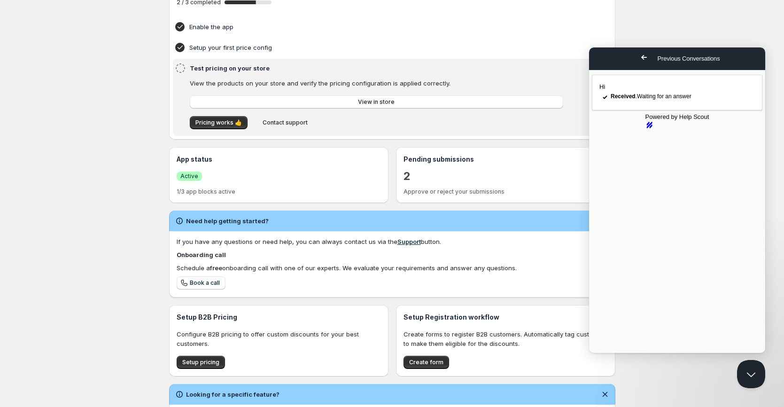 The height and width of the screenshot is (407, 784). Describe the element at coordinates (506, 192) in the screenshot. I see `p: Approve or reject your submissions` at that location.